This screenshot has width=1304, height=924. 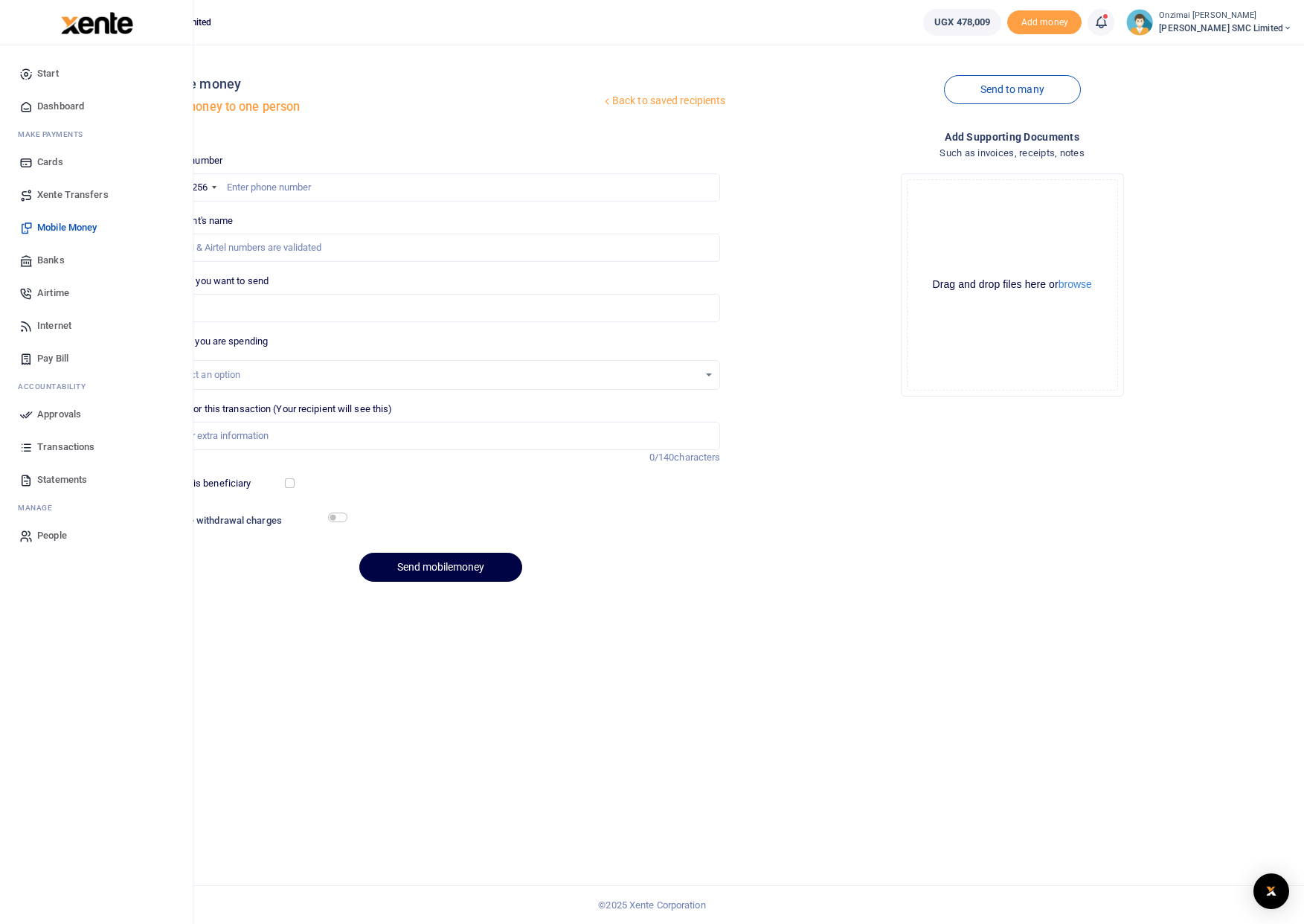 I want to click on label: Phone number, so click(x=191, y=160).